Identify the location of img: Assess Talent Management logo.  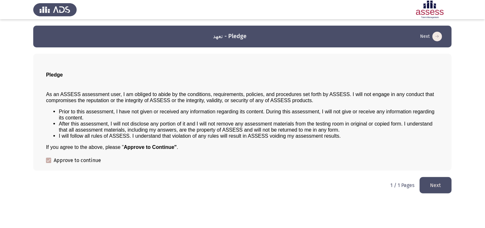
(55, 10).